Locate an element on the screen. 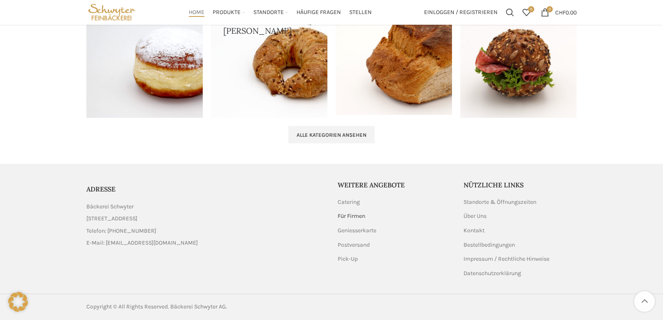 Image resolution: width=663 pixels, height=320 pixels. a: Catering is located at coordinates (349, 202).